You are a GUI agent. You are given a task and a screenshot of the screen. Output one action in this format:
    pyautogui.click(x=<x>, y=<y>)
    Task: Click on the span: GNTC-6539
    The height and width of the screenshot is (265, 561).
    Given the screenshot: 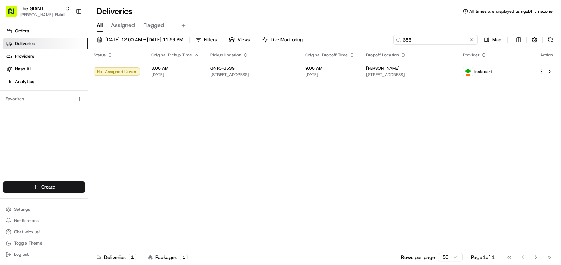 What is the action you would take?
    pyautogui.click(x=222, y=68)
    